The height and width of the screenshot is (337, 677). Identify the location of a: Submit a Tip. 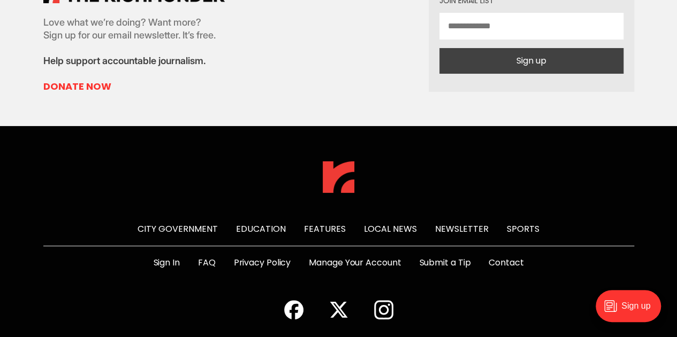
(444, 263).